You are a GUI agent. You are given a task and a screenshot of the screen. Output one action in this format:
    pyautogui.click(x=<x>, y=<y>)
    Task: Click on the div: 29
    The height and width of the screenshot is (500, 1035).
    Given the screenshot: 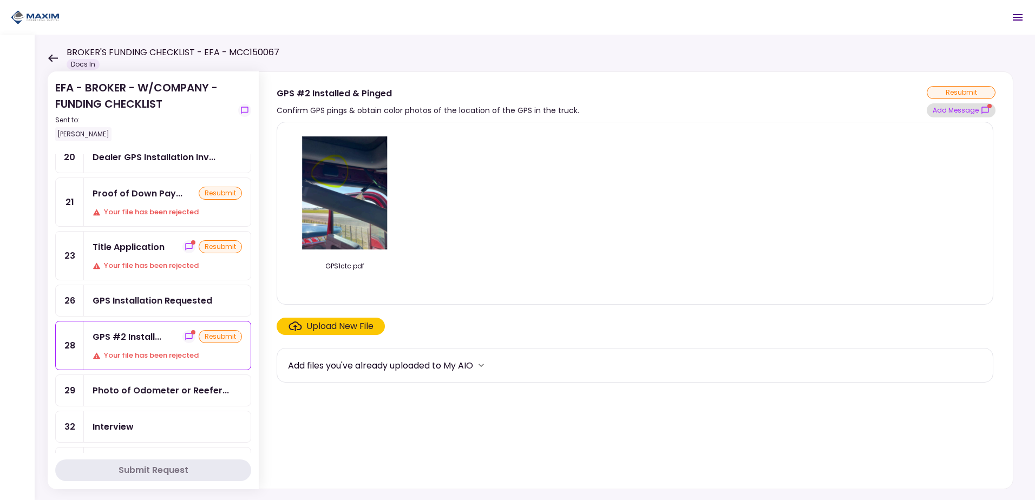 What is the action you would take?
    pyautogui.click(x=70, y=390)
    